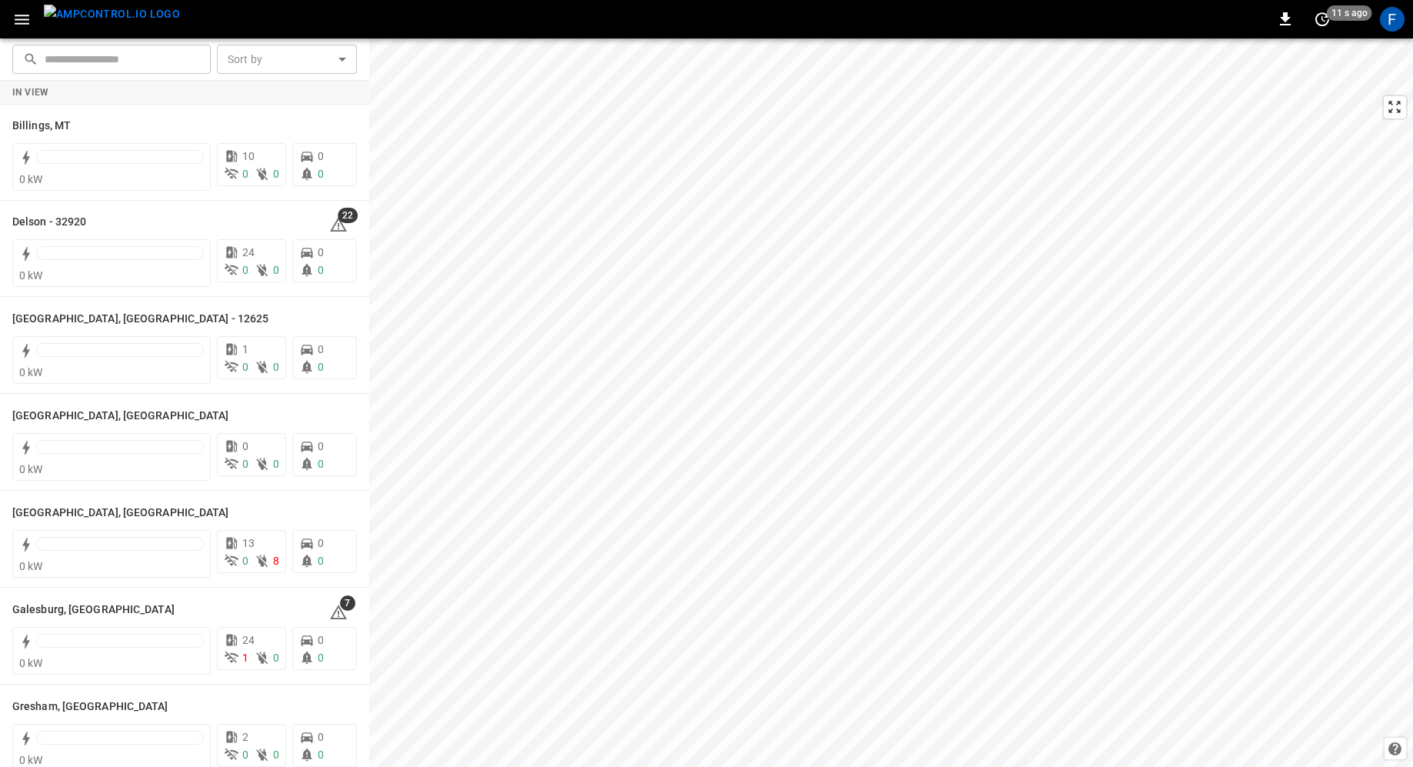 This screenshot has width=1413, height=767. Describe the element at coordinates (276, 561) in the screenshot. I see `span: 8` at that location.